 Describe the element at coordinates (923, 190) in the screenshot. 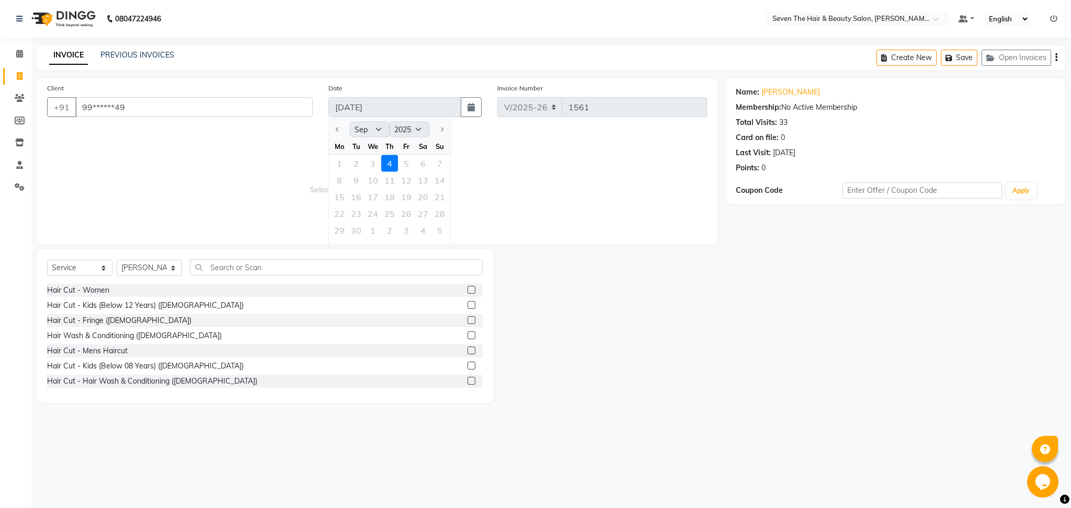

I see `input: Enter Offer / Coupon Code` at that location.